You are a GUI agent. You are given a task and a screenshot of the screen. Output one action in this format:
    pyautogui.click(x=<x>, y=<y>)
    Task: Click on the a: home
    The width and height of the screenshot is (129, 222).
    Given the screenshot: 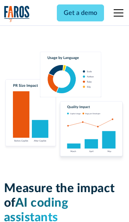 What is the action you would take?
    pyautogui.click(x=17, y=14)
    